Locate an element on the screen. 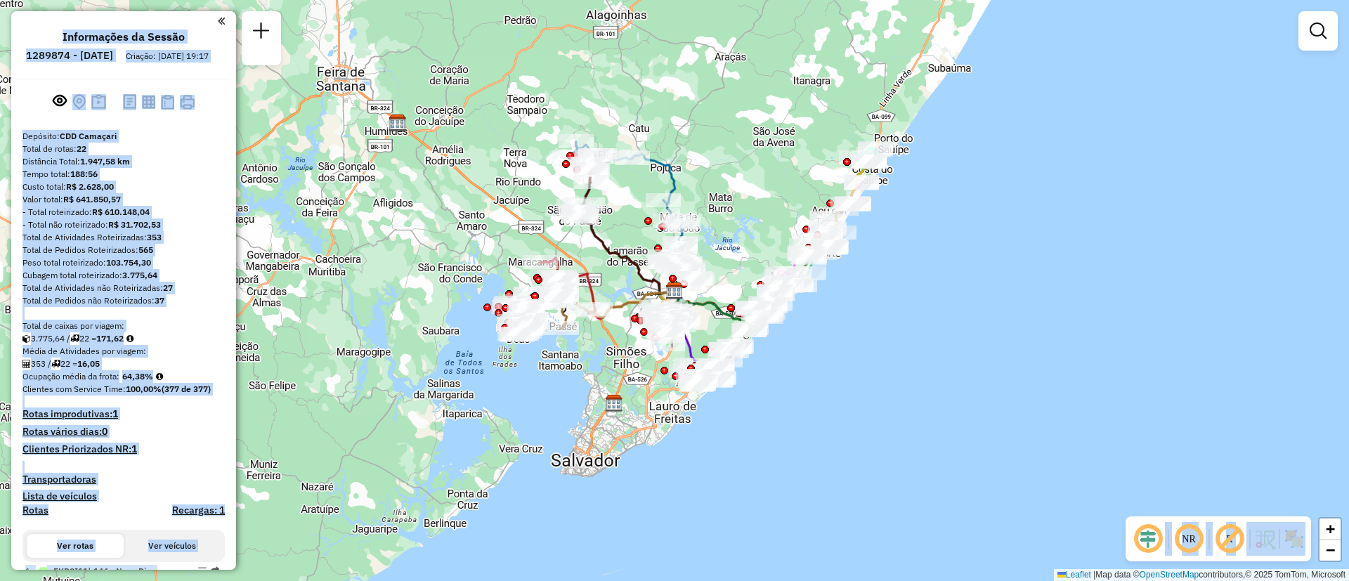 This screenshot has height=581, width=1349. strong: 22 is located at coordinates (81, 148).